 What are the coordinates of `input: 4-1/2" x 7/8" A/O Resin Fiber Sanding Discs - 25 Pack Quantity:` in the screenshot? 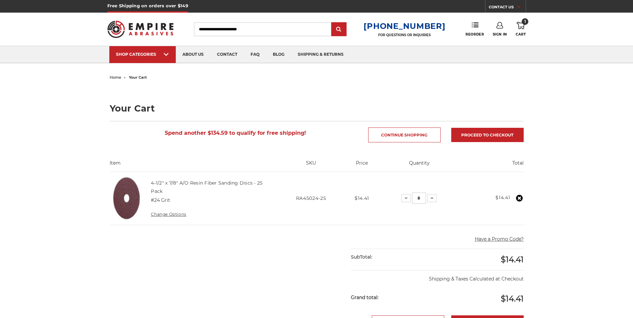 It's located at (419, 198).